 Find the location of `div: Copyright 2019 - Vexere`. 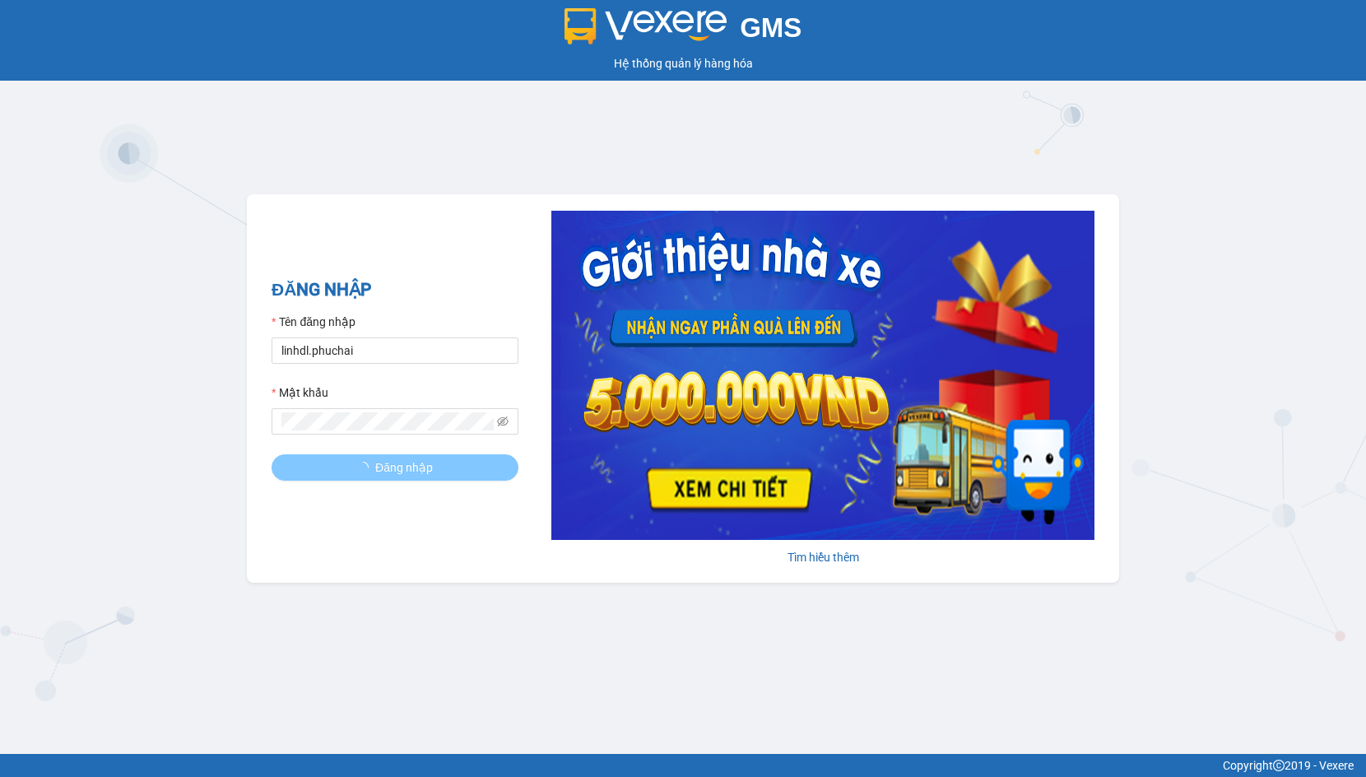

div: Copyright 2019 - Vexere is located at coordinates (683, 765).